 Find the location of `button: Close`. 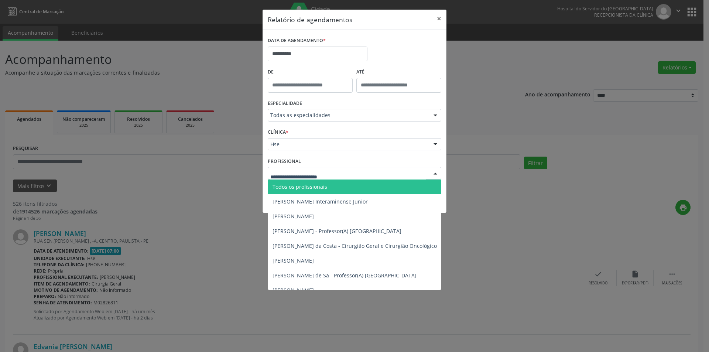

button: Close is located at coordinates (439, 18).